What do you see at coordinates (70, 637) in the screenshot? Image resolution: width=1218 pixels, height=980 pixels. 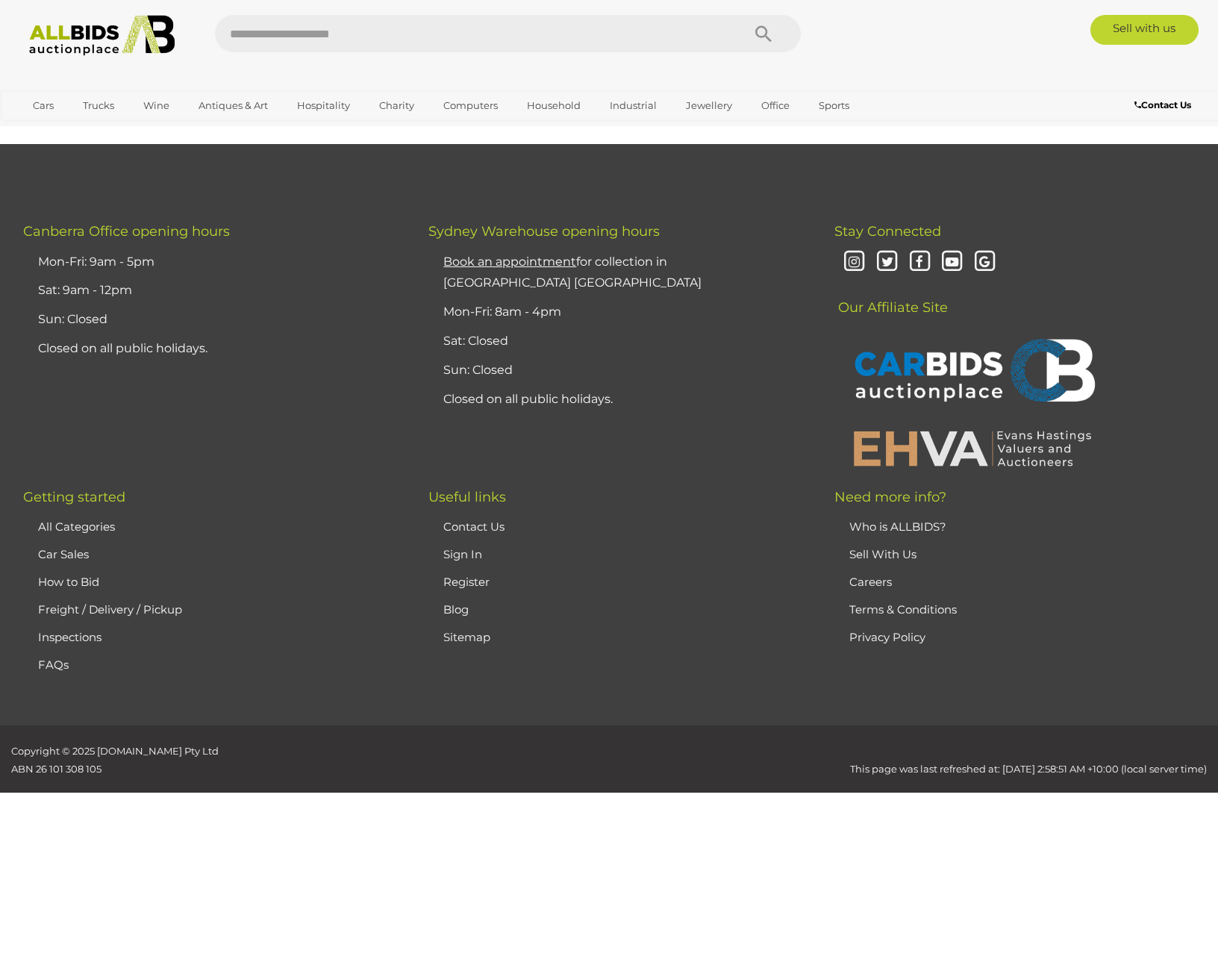 I see `a: Inspections` at bounding box center [70, 637].